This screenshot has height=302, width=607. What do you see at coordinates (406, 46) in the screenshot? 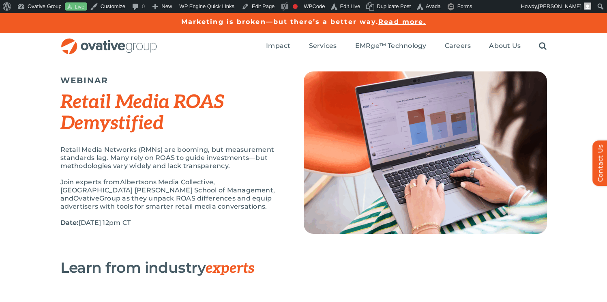
I see `nav: Menu` at bounding box center [406, 46].